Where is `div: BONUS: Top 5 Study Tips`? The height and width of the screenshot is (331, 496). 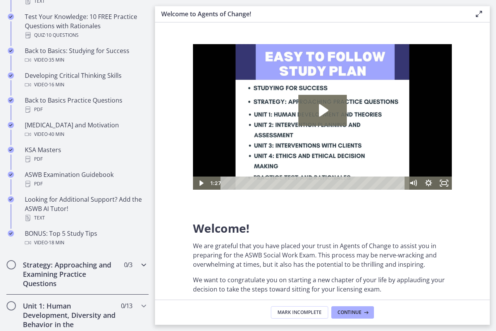 div: BONUS: Top 5 Study Tips is located at coordinates (85, 238).